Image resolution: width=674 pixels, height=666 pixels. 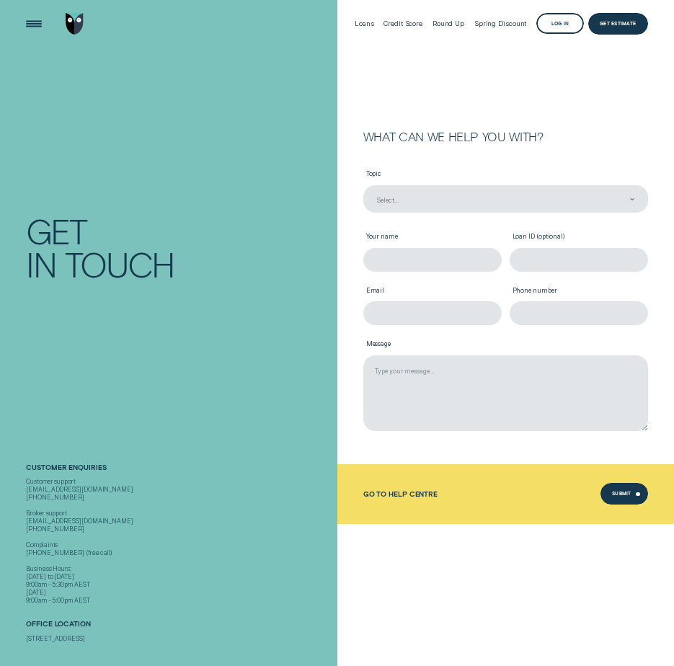 I want to click on div: Get, so click(x=55, y=231).